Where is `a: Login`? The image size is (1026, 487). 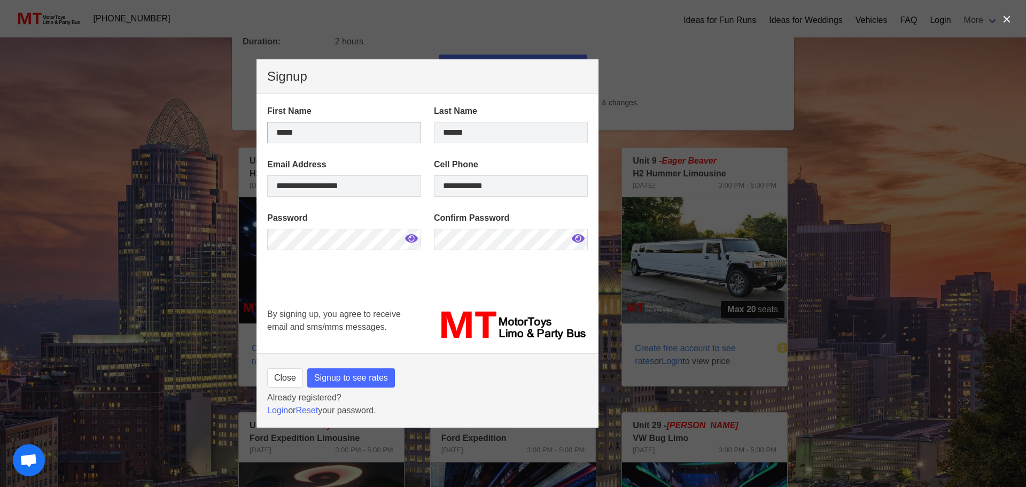 a: Login is located at coordinates (277, 410).